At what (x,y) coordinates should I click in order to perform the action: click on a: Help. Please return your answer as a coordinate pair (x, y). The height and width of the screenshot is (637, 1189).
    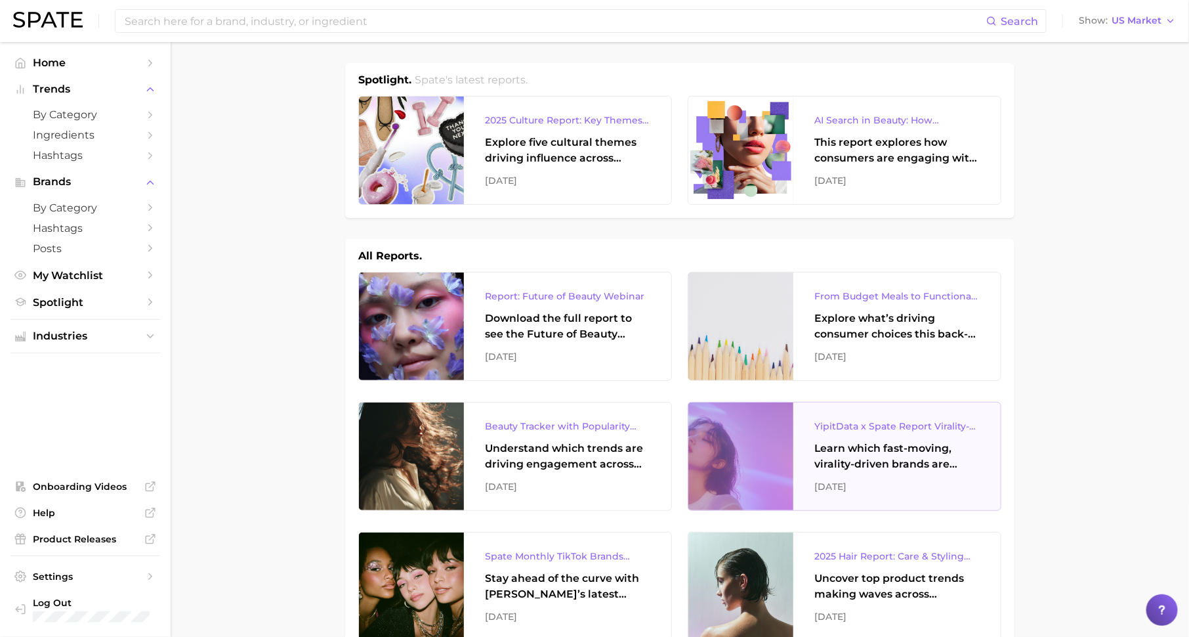
    Looking at the image, I should click on (85, 513).